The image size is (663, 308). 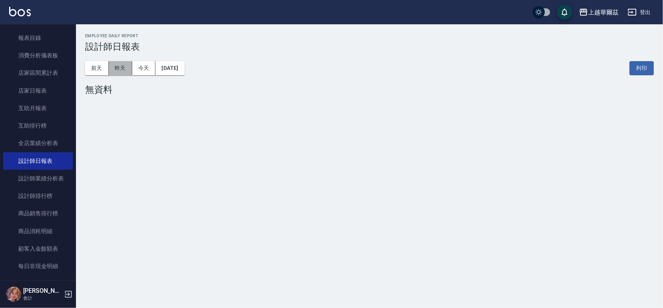 I want to click on div: 無資料, so click(x=370, y=90).